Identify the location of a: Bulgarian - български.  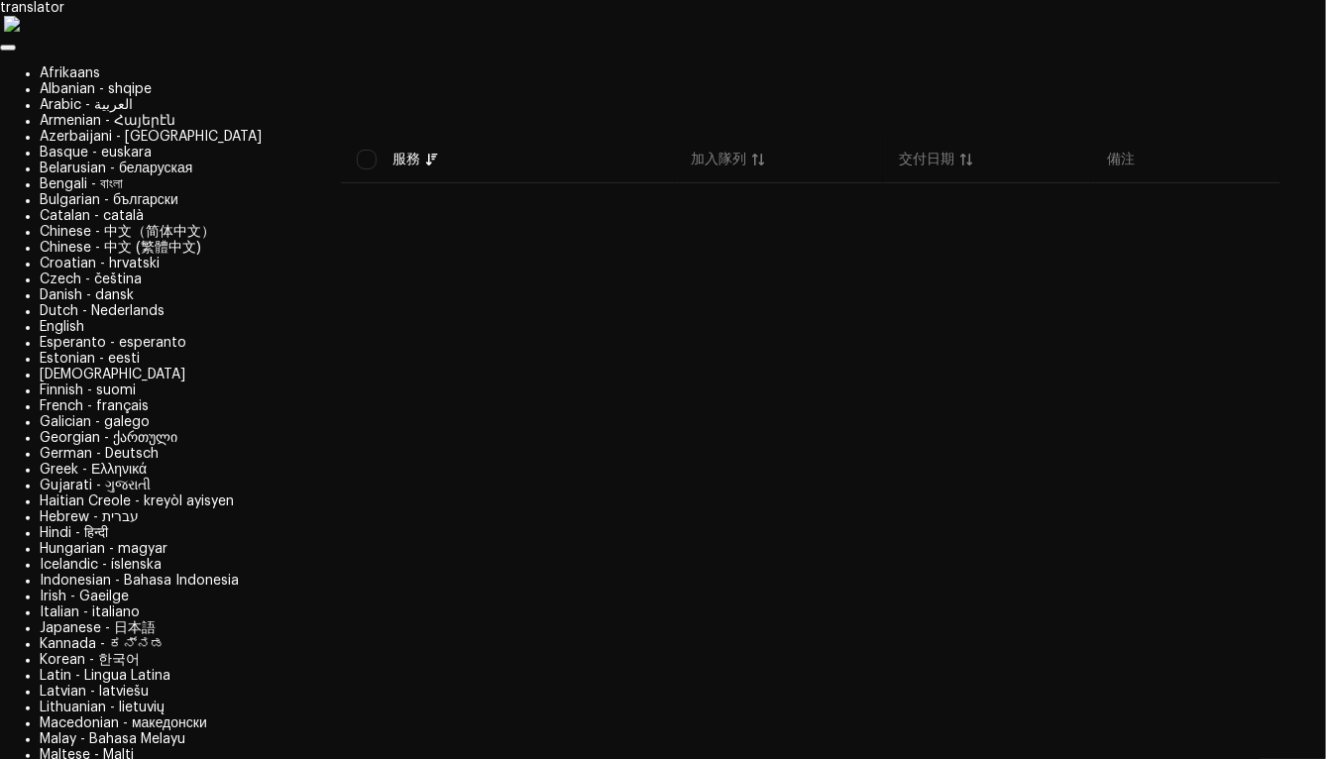
(109, 200).